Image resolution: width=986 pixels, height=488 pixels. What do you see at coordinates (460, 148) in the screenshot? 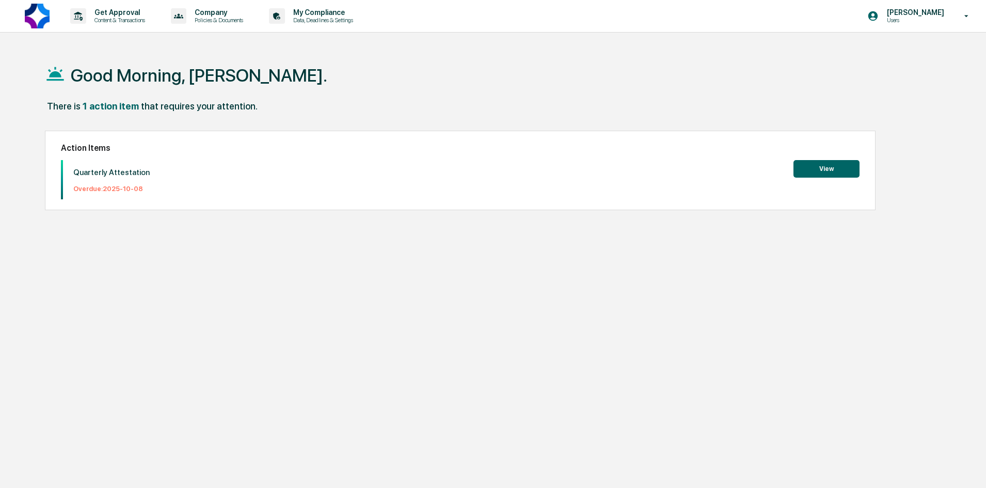
I see `h2: Action Items` at bounding box center [460, 148].